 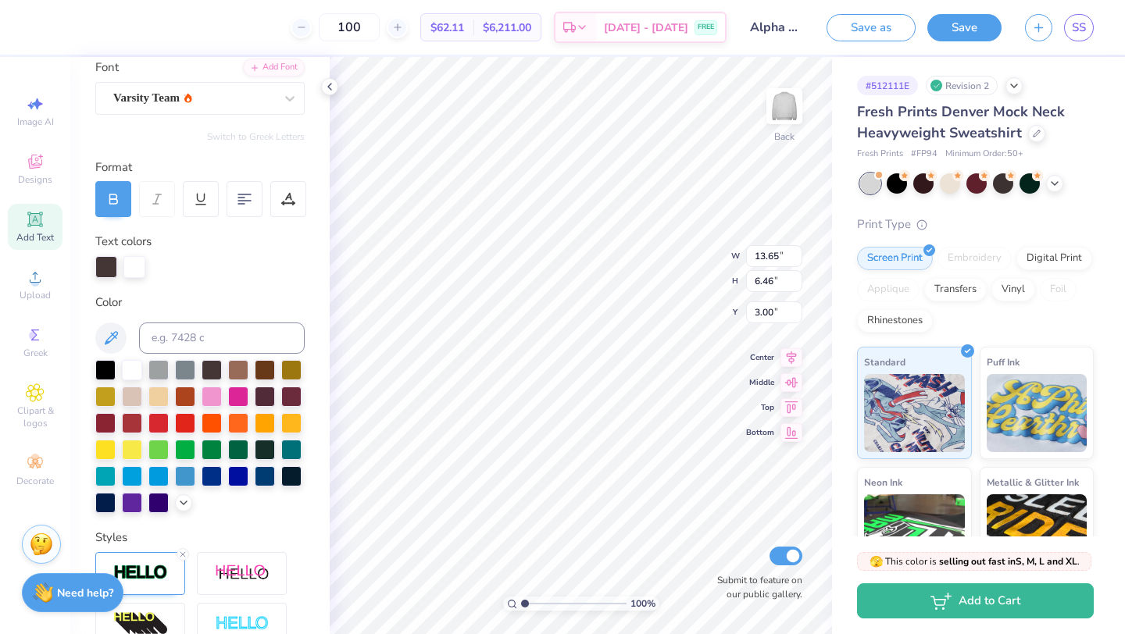 I want to click on strong: Need help?, so click(x=85, y=593).